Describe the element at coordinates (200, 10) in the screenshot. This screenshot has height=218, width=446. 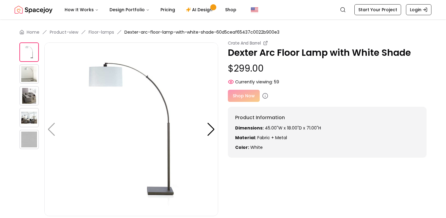
I see `a: AI Design` at that location.